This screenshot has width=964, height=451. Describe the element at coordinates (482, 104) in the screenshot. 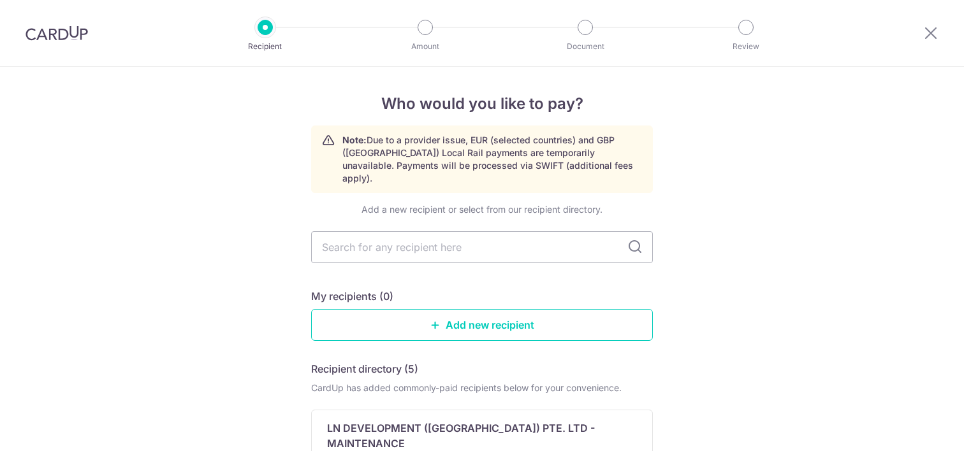

I see `h4: Who would you like to pay?` at that location.